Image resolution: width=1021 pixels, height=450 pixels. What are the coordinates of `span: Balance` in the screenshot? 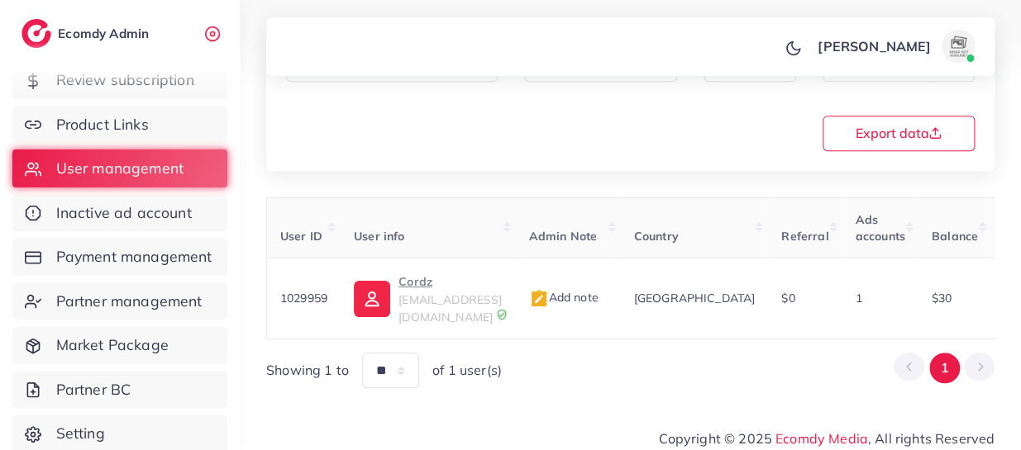 It's located at (955, 236).